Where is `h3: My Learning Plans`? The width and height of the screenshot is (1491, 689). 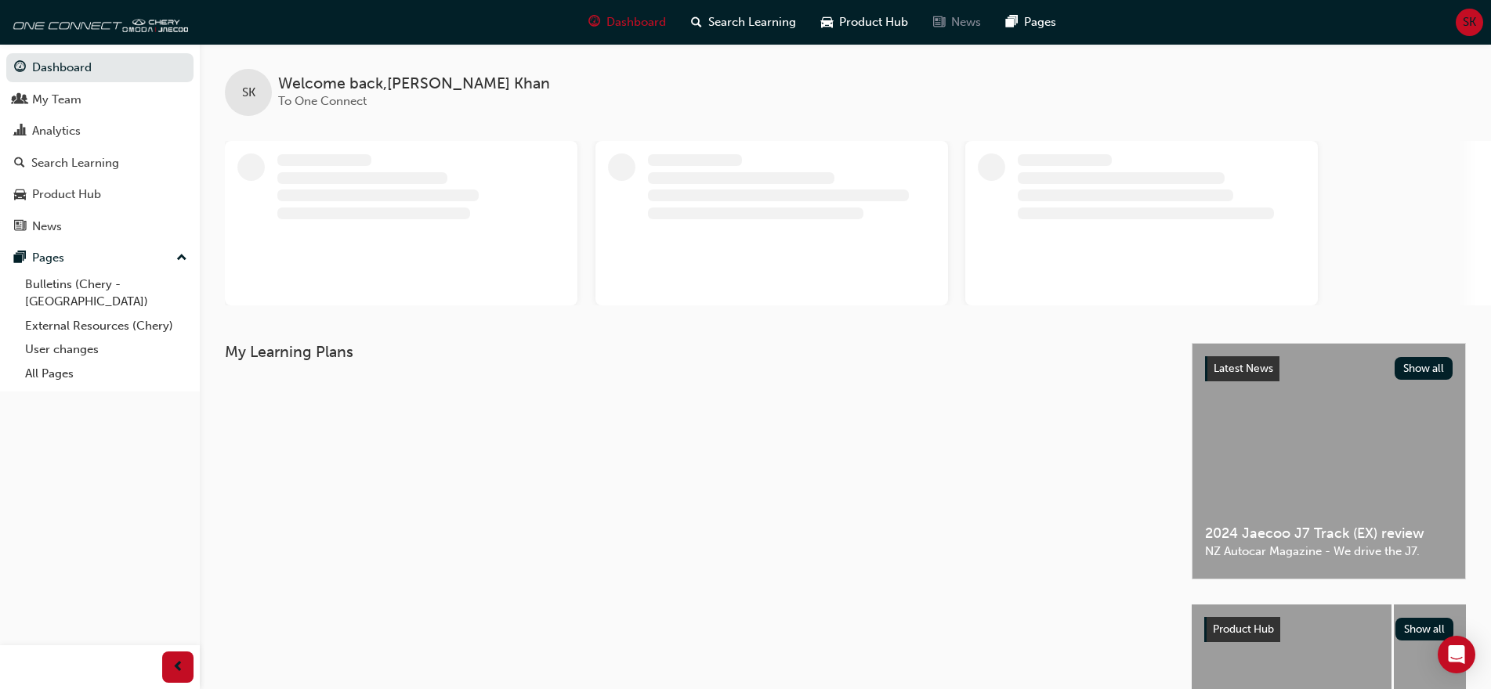 h3: My Learning Plans is located at coordinates (696, 352).